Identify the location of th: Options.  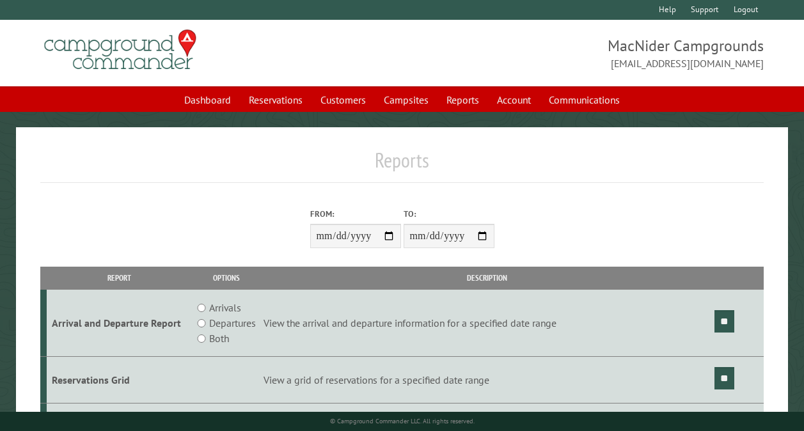
(227, 278).